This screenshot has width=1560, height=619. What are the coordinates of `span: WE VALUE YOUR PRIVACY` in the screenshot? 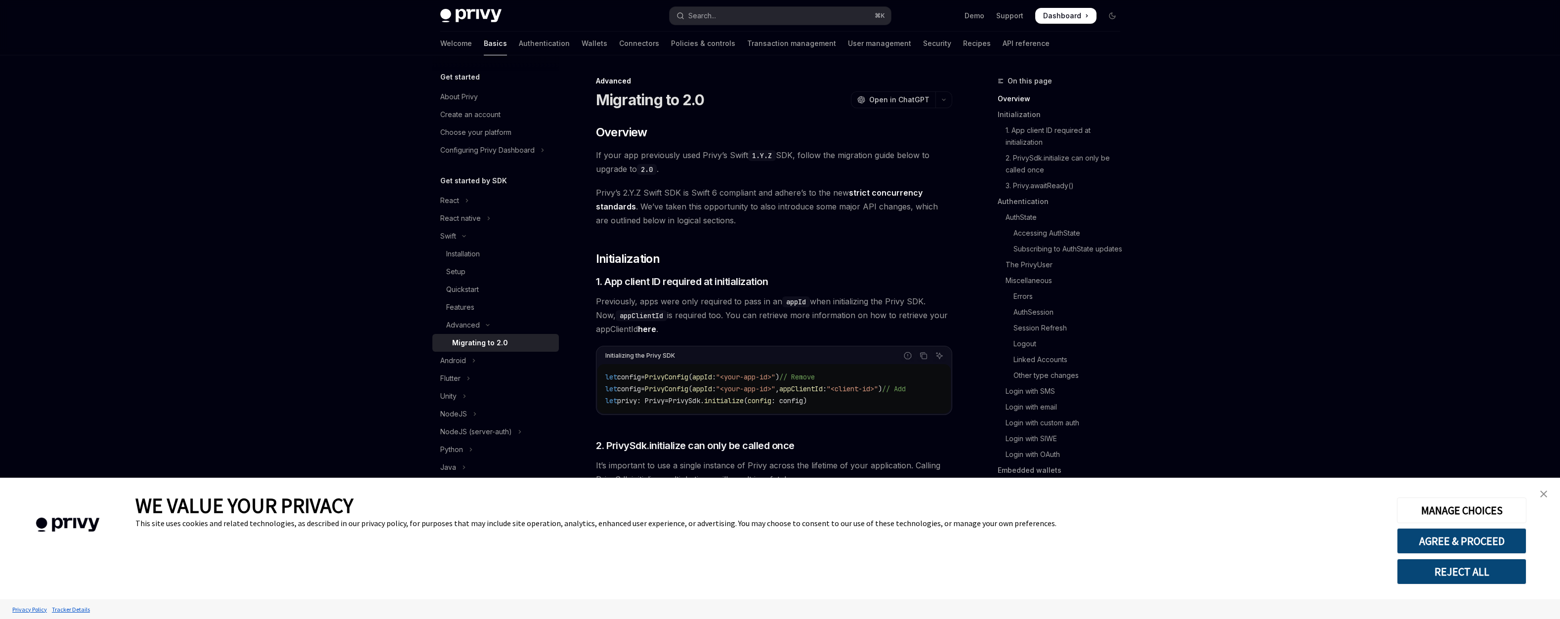 It's located at (244, 506).